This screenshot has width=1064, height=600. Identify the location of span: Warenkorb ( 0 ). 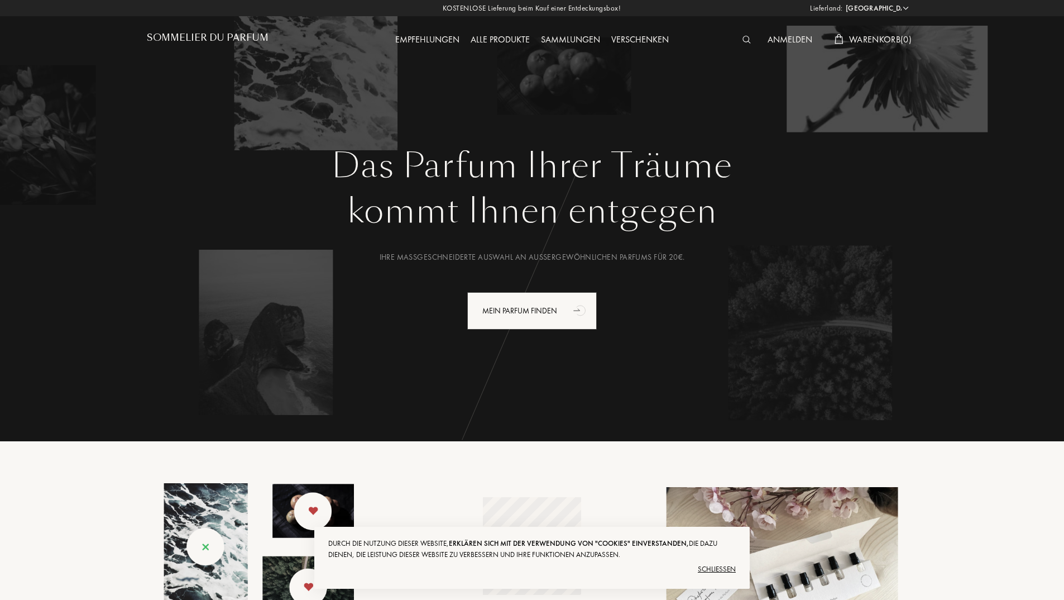
(880, 39).